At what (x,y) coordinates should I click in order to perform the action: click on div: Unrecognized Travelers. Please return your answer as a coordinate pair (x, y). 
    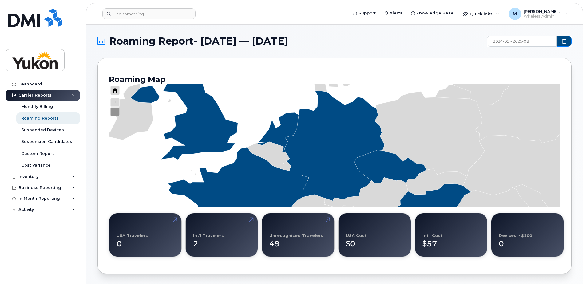
    Looking at the image, I should click on (296, 236).